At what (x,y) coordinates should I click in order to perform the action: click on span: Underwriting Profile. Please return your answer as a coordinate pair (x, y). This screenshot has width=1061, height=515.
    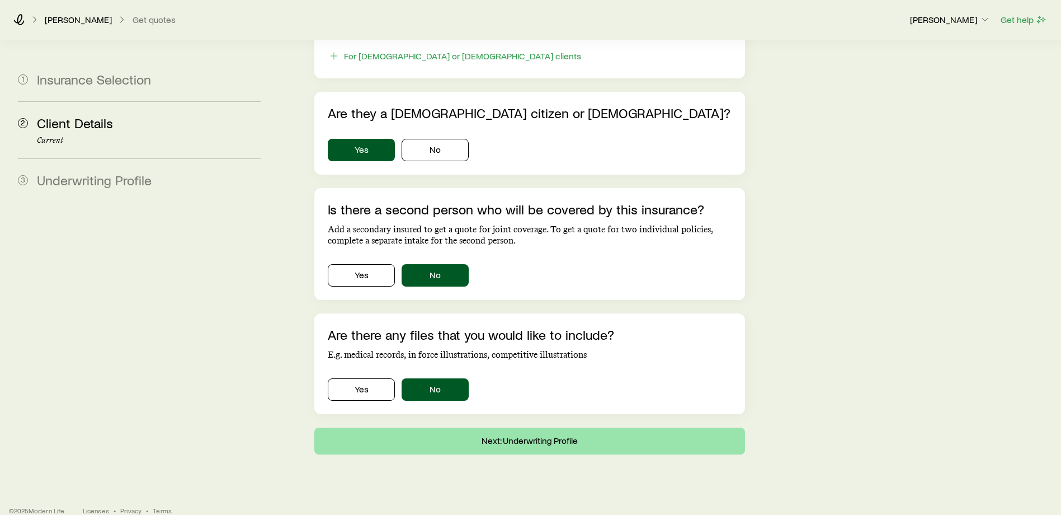
    Looking at the image, I should click on (94, 180).